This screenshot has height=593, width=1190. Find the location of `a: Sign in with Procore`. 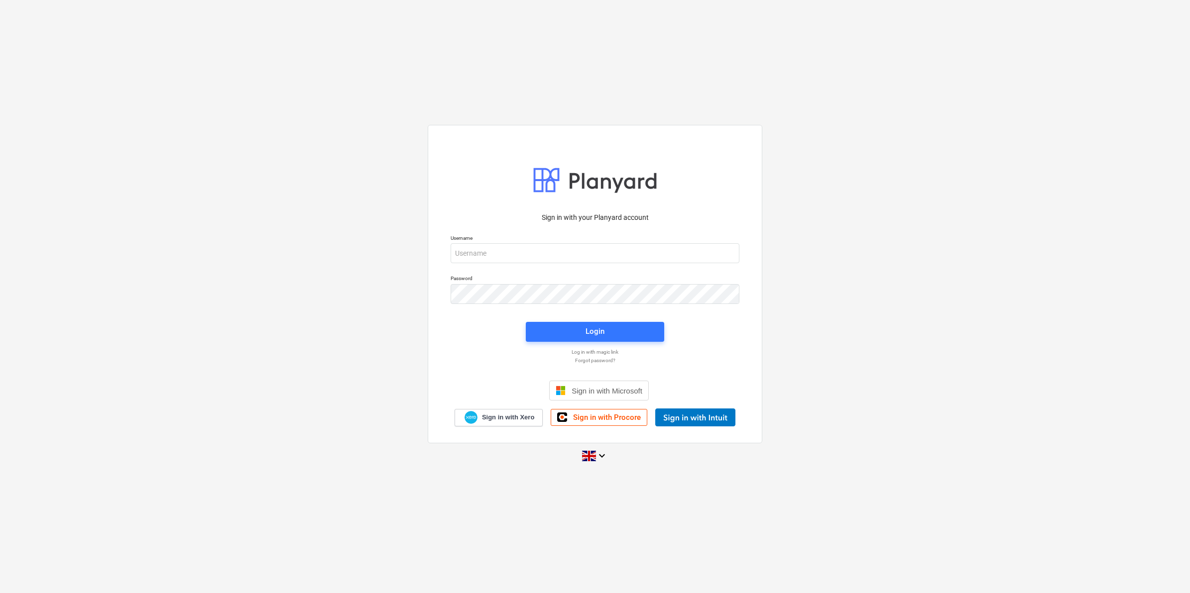

a: Sign in with Procore is located at coordinates (599, 418).